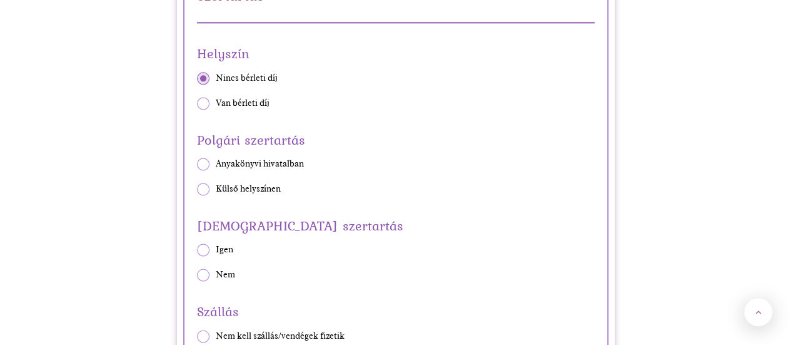 This screenshot has width=791, height=345. Describe the element at coordinates (243, 103) in the screenshot. I see `span: Van bérleti díj` at that location.